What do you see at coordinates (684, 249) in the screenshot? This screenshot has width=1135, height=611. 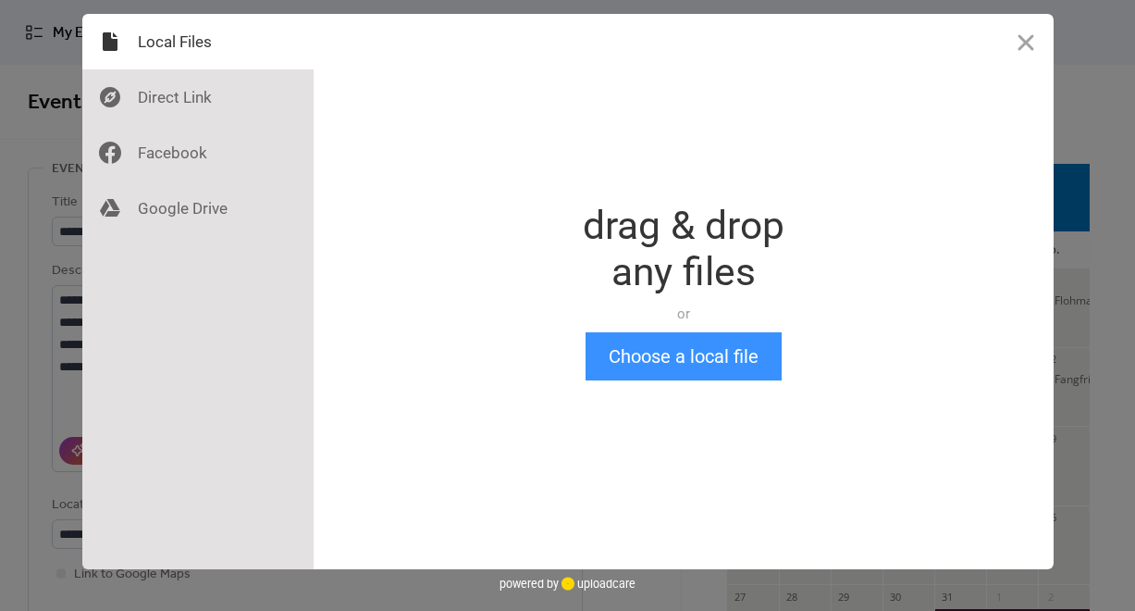 I see `div: drag & drop any files` at bounding box center [684, 249].